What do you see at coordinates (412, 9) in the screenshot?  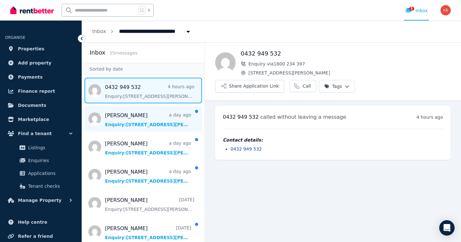 I see `span: 5` at bounding box center [412, 9].